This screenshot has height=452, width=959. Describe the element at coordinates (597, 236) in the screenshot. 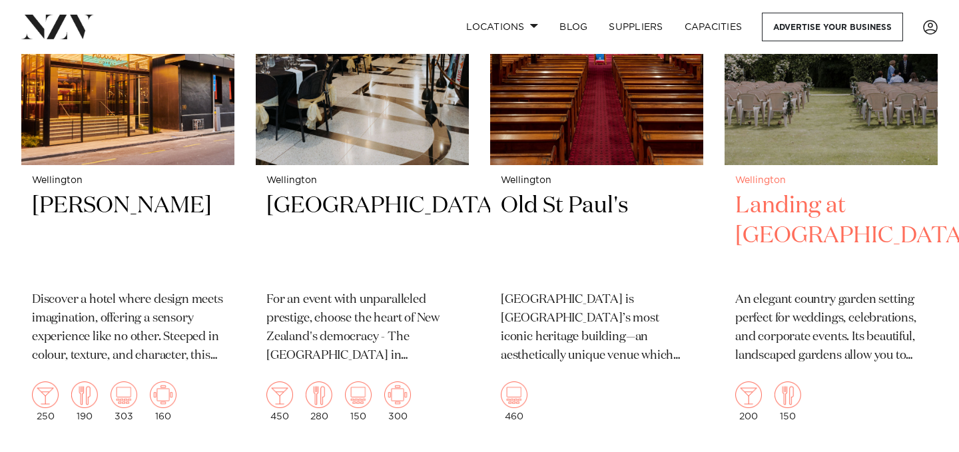

I see `h2: Old St Paul's` at that location.